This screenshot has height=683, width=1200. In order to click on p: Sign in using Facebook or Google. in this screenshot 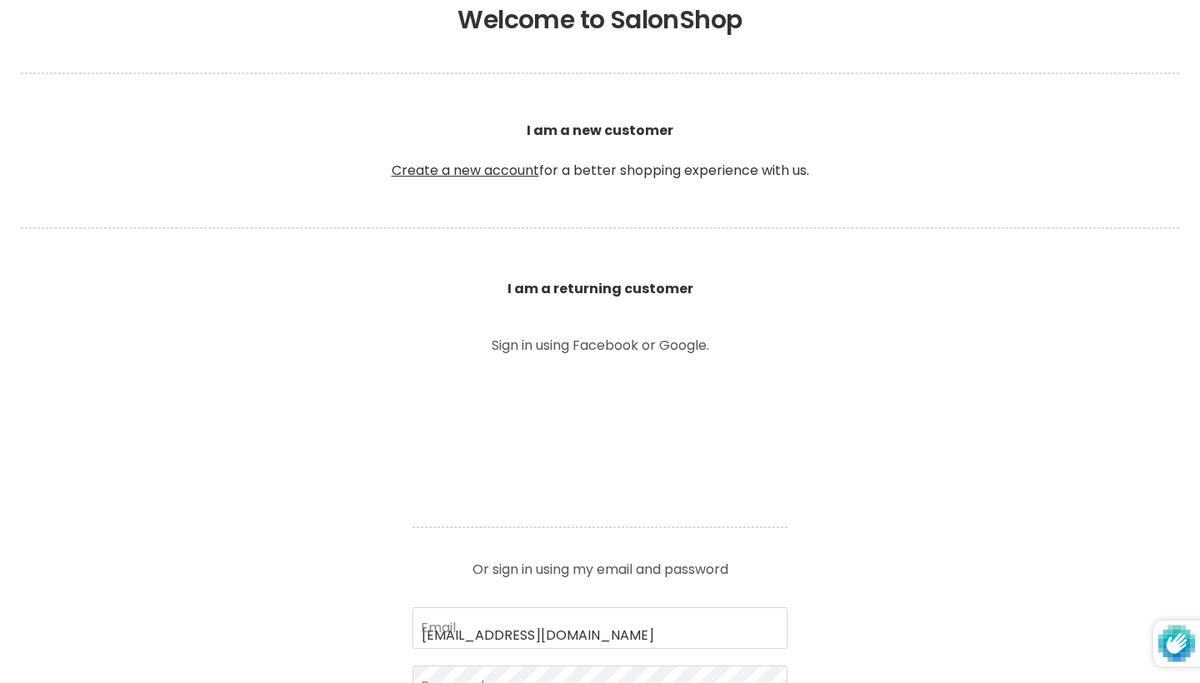, I will do `click(600, 346)`.